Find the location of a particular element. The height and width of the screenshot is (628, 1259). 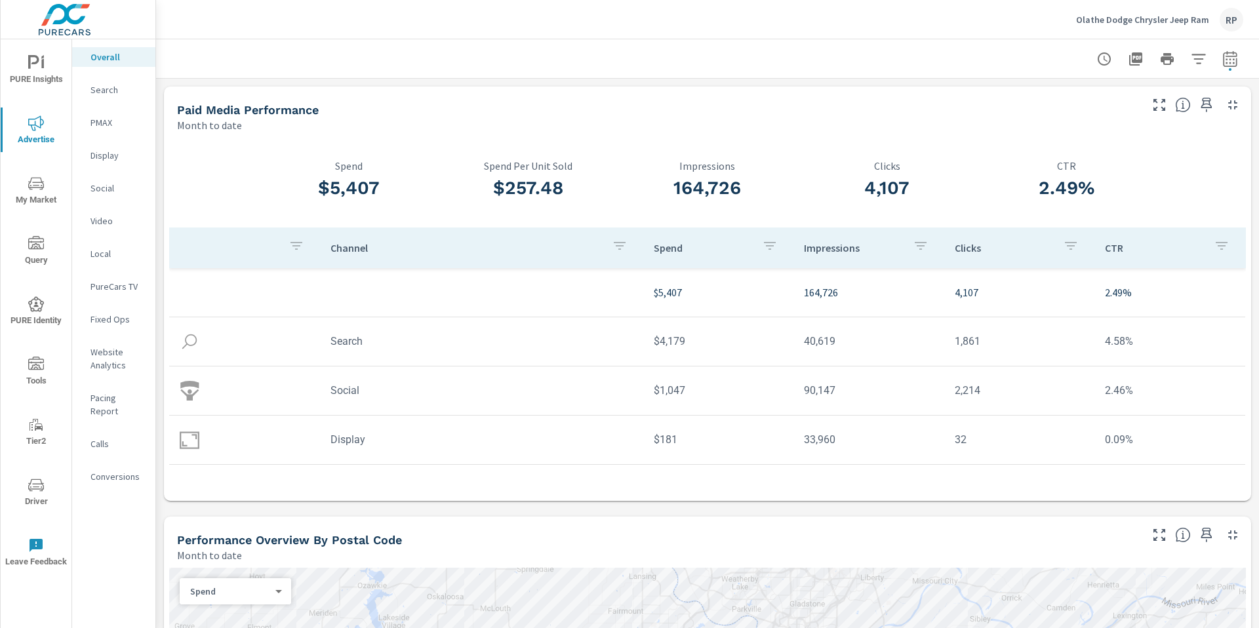

span: Advertise is located at coordinates (36, 131).